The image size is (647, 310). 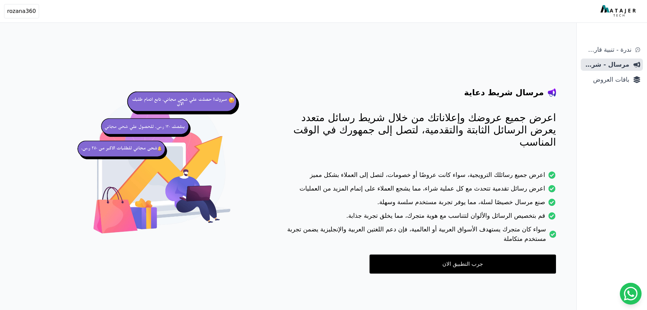 I want to click on span: باقات العروض, so click(x=607, y=80).